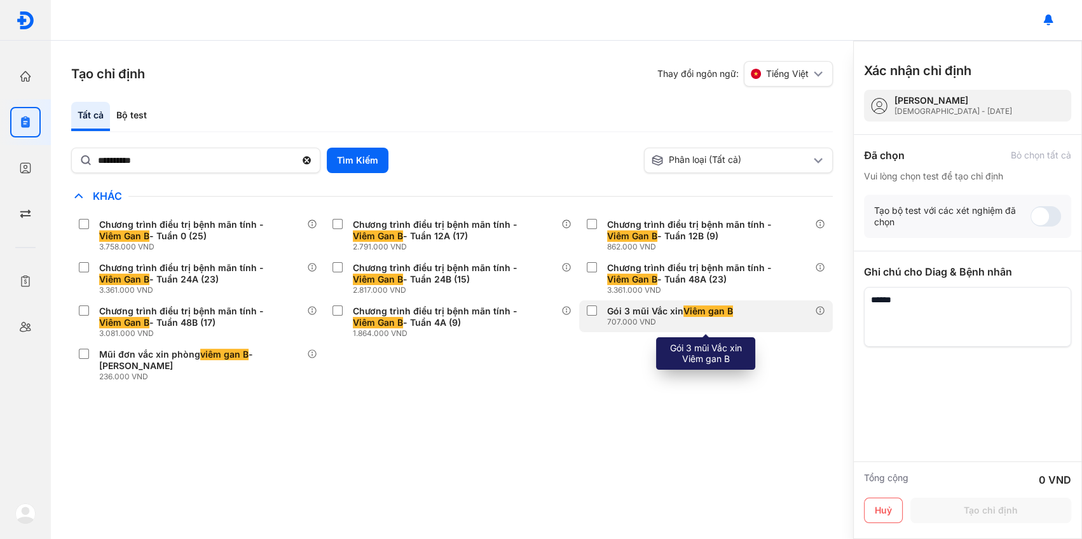 This screenshot has height=539, width=1082. I want to click on span: Tiếng Việt, so click(787, 74).